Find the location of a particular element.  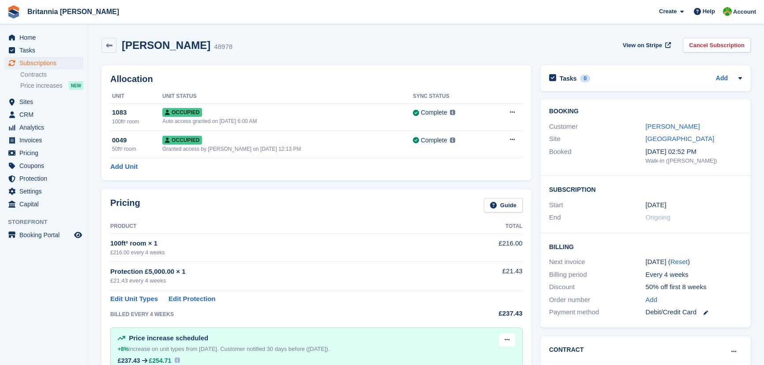

a: Guide is located at coordinates (503, 205).